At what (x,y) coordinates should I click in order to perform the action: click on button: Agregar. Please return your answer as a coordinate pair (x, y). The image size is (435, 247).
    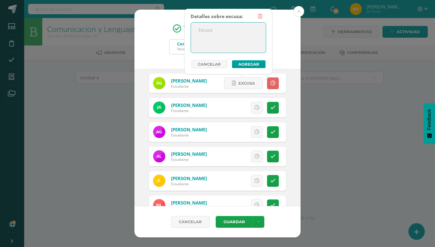
    Looking at the image, I should click on (248, 64).